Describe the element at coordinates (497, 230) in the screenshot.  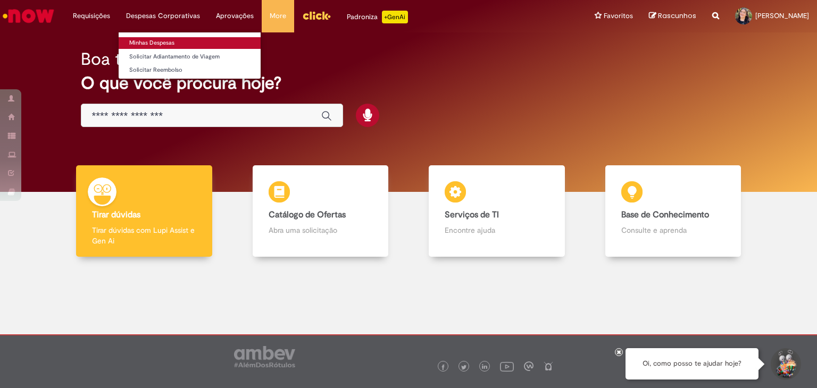
I see `p: Encontre ajuda` at that location.